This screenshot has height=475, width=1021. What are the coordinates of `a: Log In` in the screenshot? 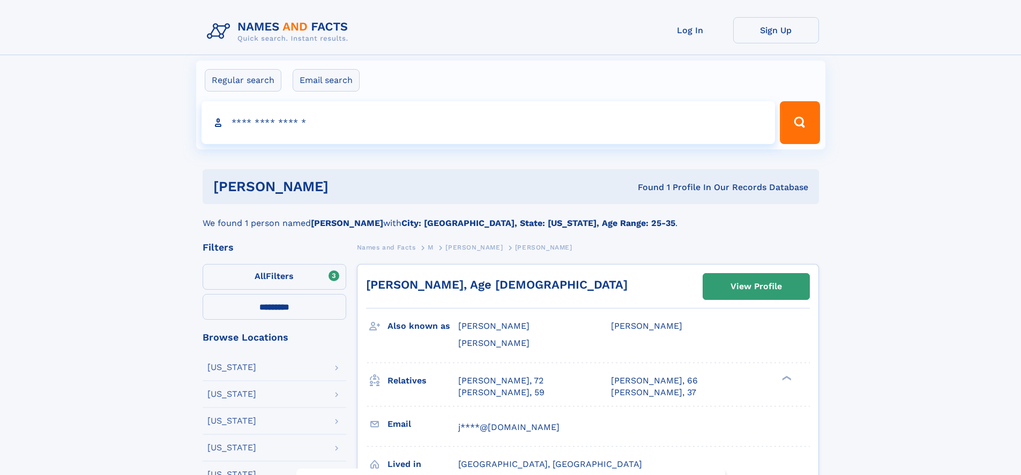 It's located at (690, 30).